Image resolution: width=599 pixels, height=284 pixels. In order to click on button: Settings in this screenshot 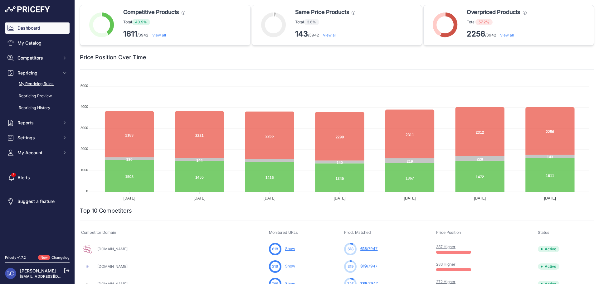, I will do `click(37, 138)`.